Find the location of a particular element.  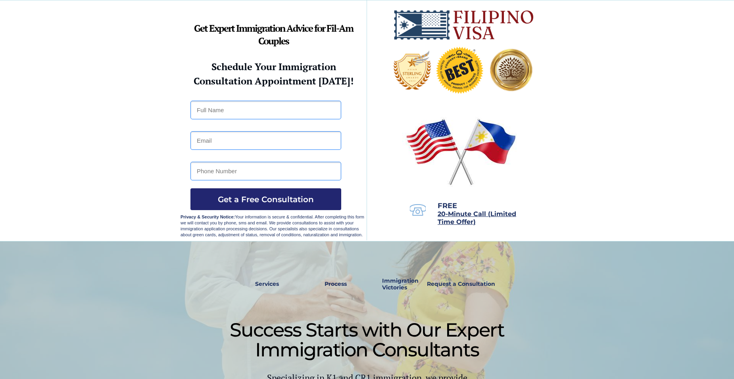

input: Full Name is located at coordinates (266, 110).